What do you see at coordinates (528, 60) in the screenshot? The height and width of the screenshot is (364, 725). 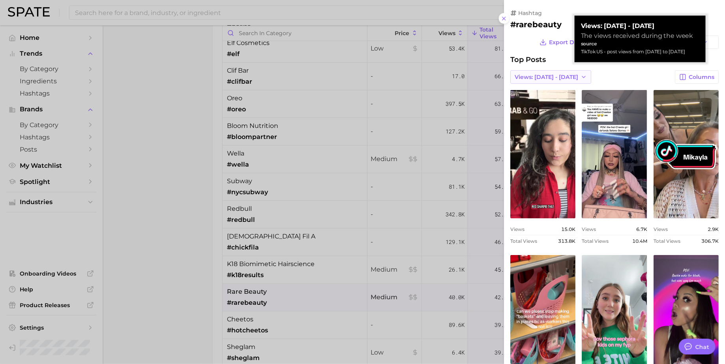 I see `span: Top Posts` at bounding box center [528, 60].